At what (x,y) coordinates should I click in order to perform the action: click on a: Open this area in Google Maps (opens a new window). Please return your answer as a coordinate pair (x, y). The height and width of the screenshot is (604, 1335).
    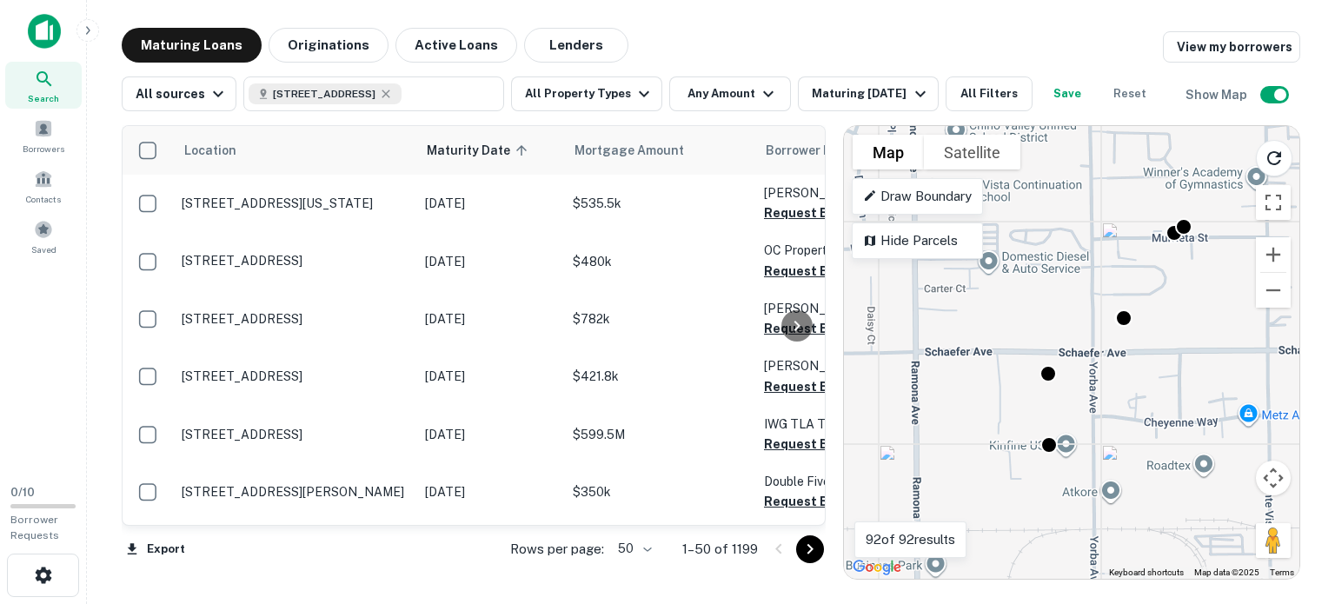
    Looking at the image, I should click on (877, 567).